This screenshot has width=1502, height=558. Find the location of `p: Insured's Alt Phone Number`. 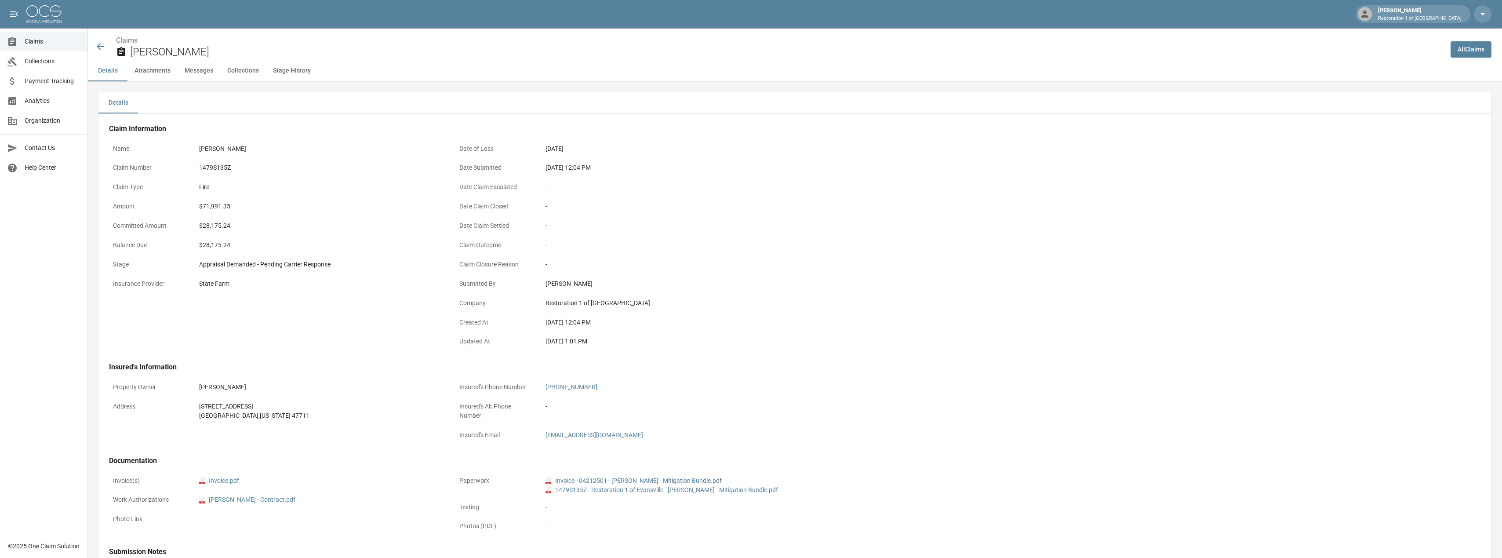

p: Insured's Alt Phone Number is located at coordinates (495, 411).